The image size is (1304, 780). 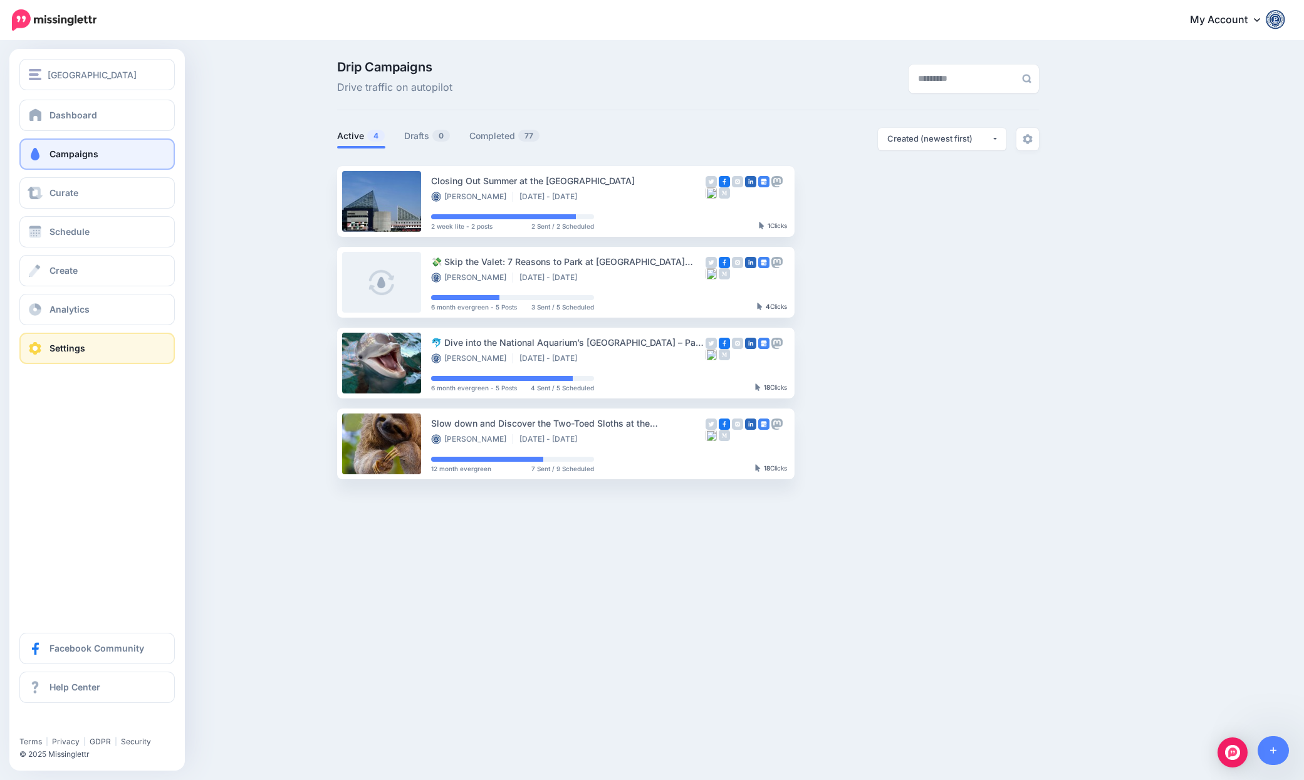 I want to click on a: Active4, so click(x=361, y=136).